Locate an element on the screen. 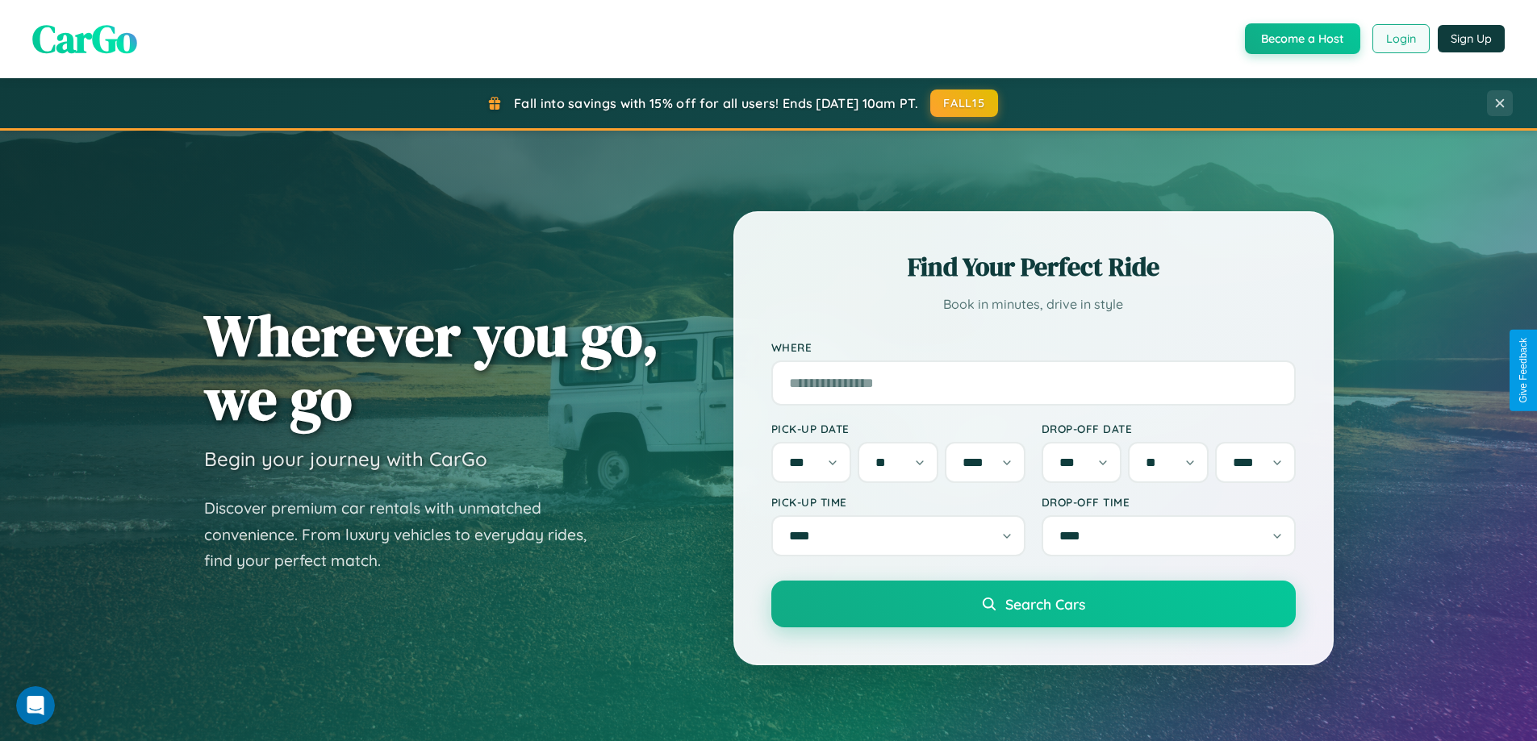  label: Pick-up Time is located at coordinates (898, 502).